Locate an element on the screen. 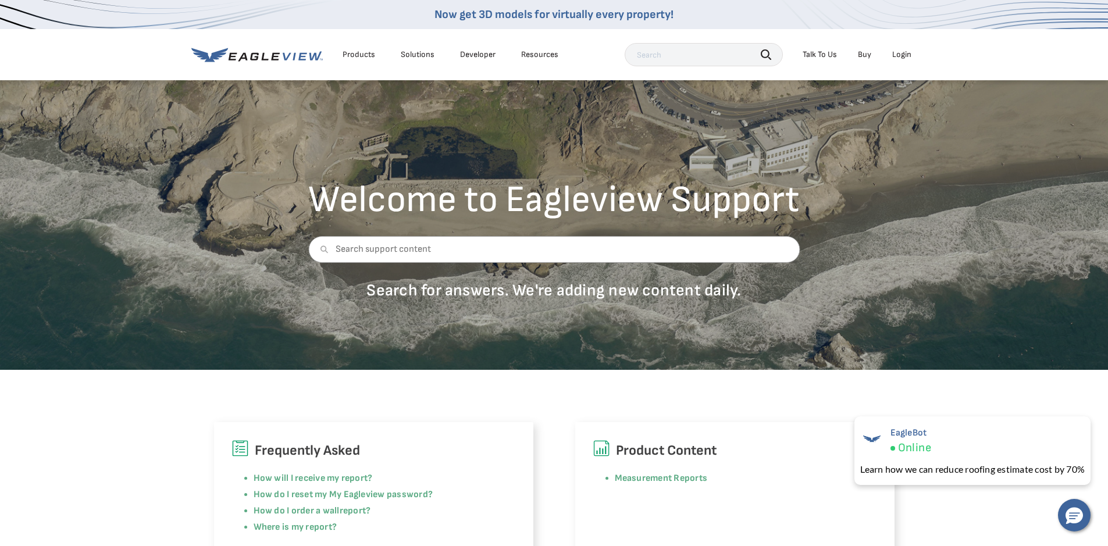 This screenshot has height=546, width=1108. a: Measurement Reports is located at coordinates (661, 478).